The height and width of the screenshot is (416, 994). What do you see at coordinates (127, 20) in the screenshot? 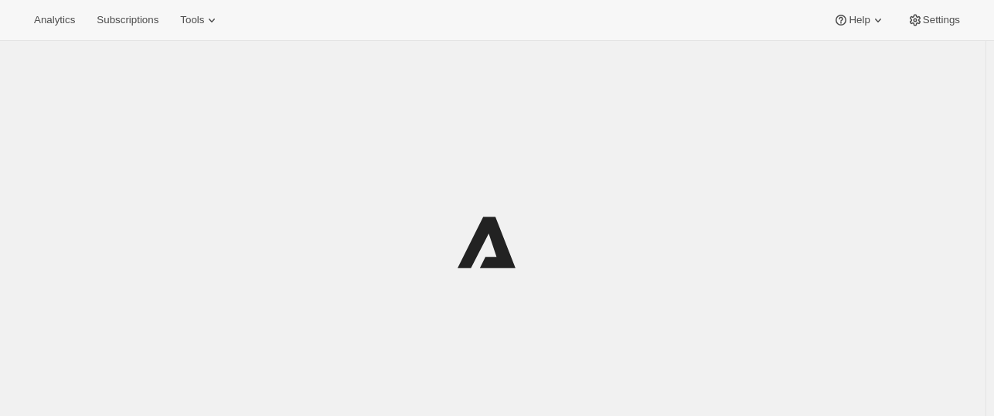
I see `button: Subscriptions` at bounding box center [127, 20].